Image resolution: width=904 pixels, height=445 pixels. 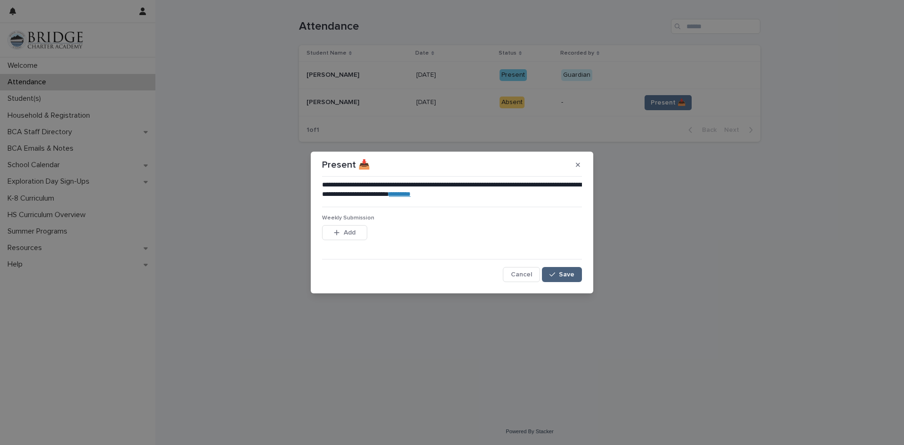 I want to click on p: Present 📥, so click(x=346, y=165).